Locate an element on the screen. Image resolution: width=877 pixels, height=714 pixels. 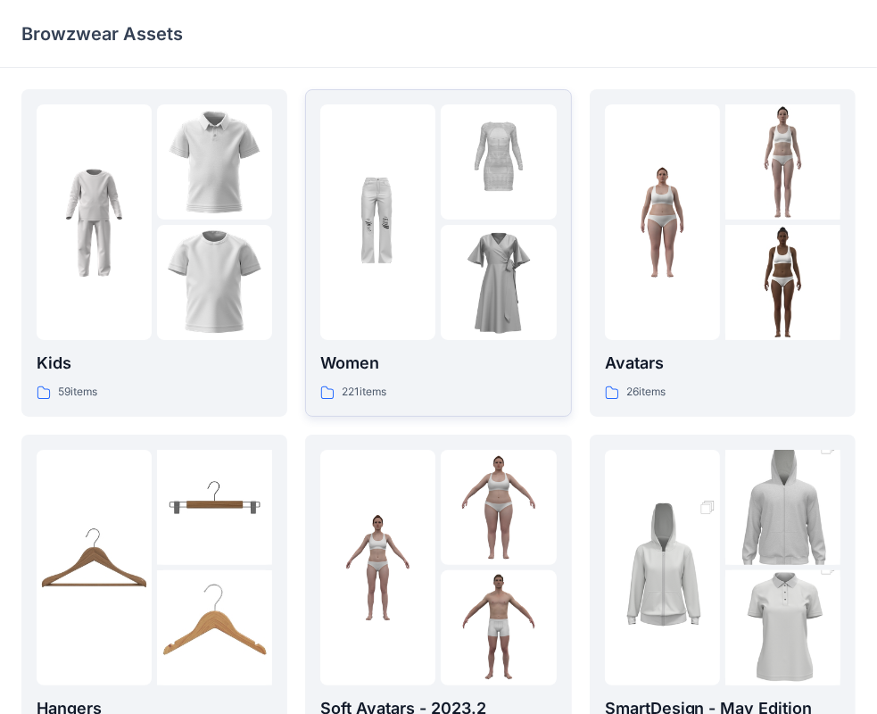
p: 59 items is located at coordinates (78, 392).